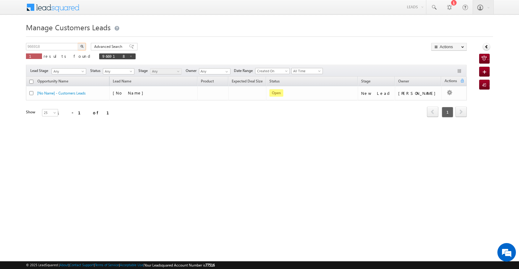 The image size is (519, 269). Describe the element at coordinates (50, 113) in the screenshot. I see `span: 25` at that location.